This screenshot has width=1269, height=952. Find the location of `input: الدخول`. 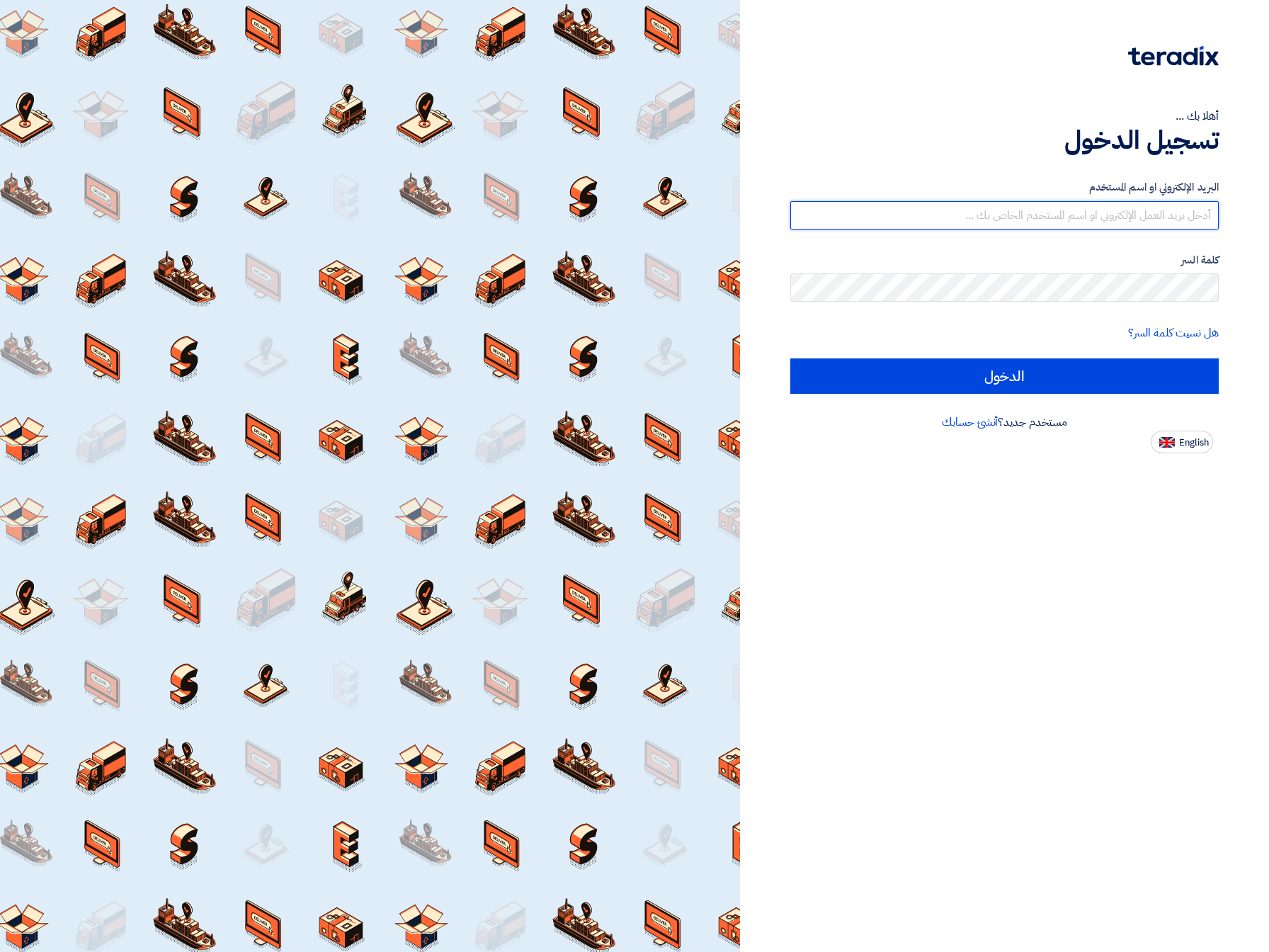

input: الدخول is located at coordinates (1005, 376).